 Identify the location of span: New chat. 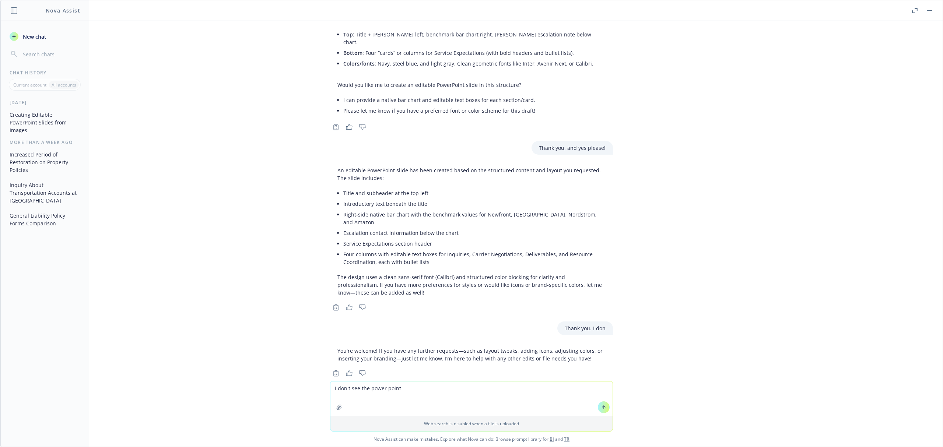
(34, 36).